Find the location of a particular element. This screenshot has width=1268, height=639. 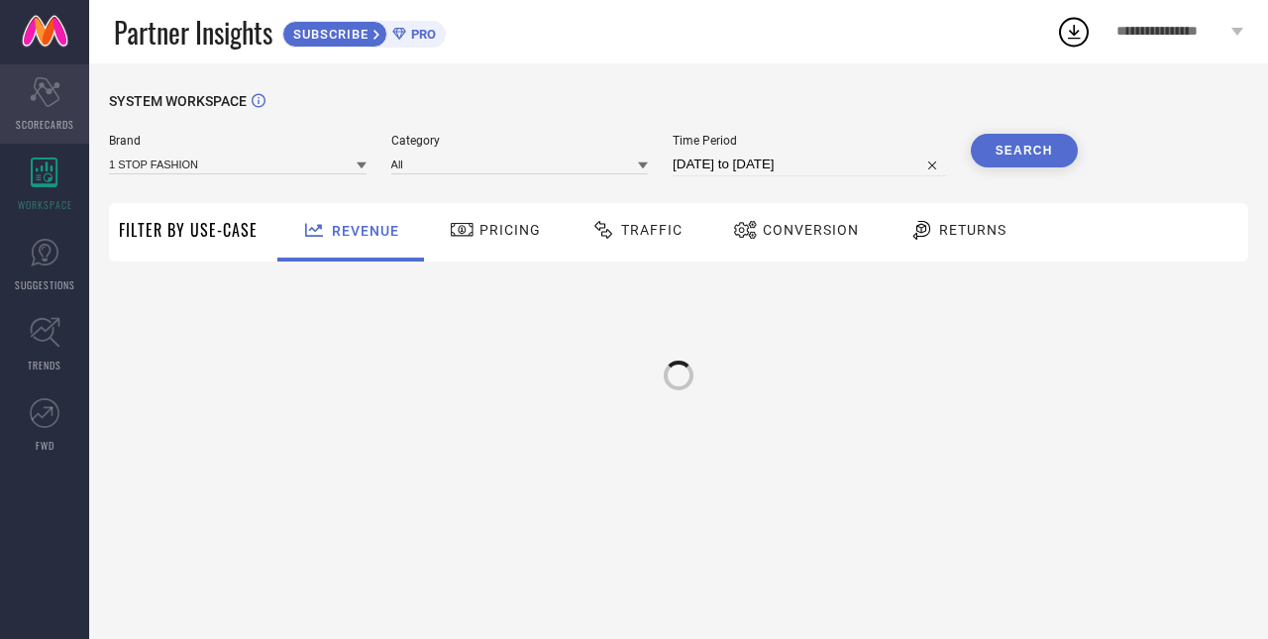

span: Time Period is located at coordinates (810, 141).